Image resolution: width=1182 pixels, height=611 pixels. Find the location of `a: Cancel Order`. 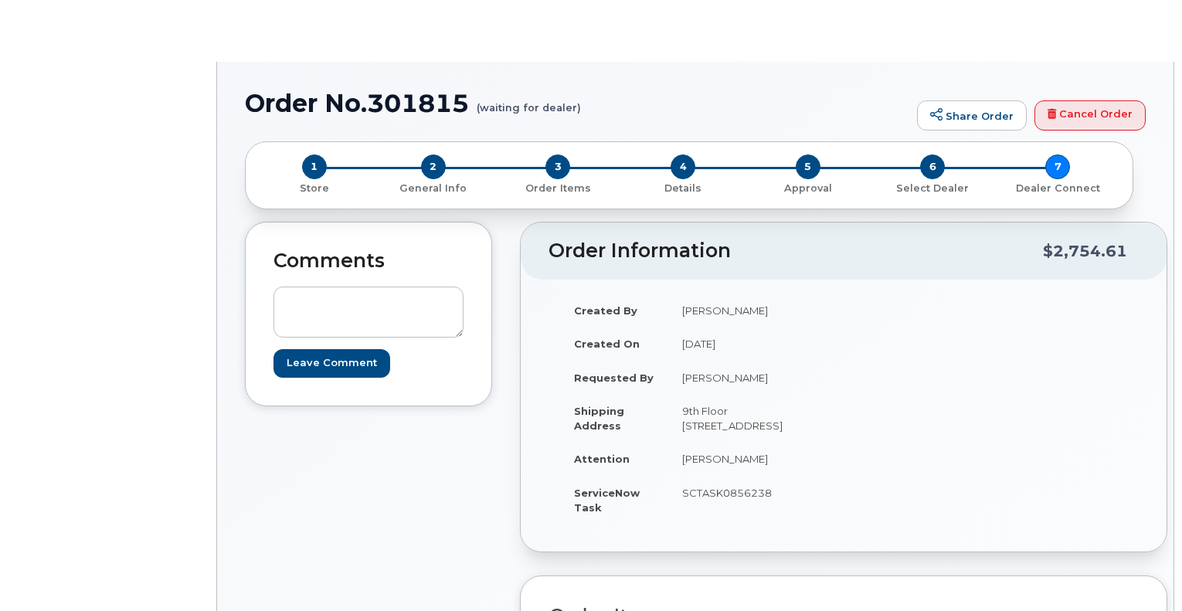

a: Cancel Order is located at coordinates (1090, 116).